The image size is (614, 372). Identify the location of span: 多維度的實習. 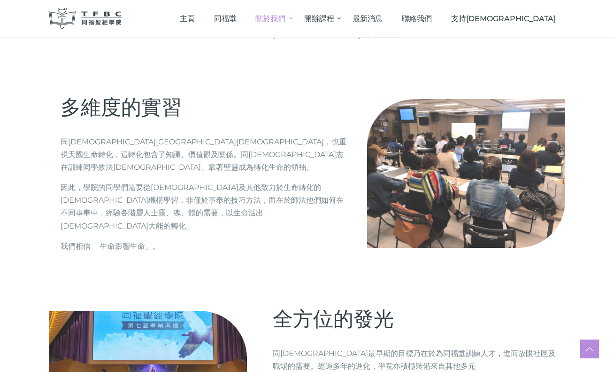
(121, 107).